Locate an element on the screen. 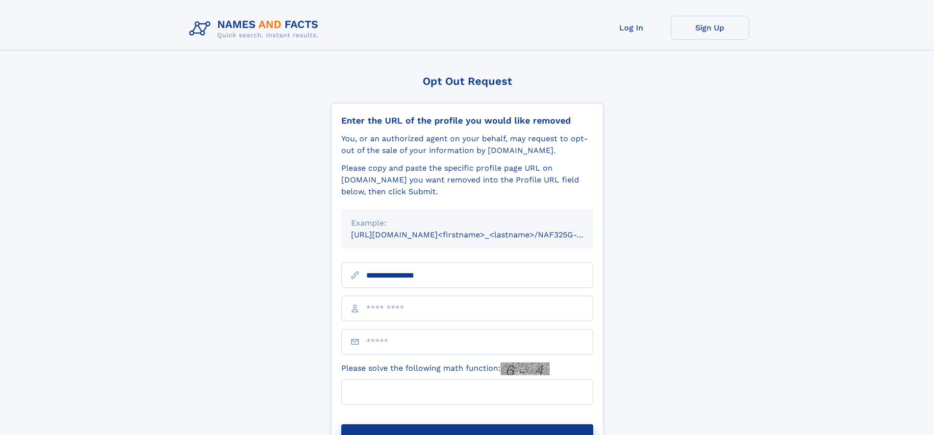  a: Sign Up is located at coordinates (710, 27).